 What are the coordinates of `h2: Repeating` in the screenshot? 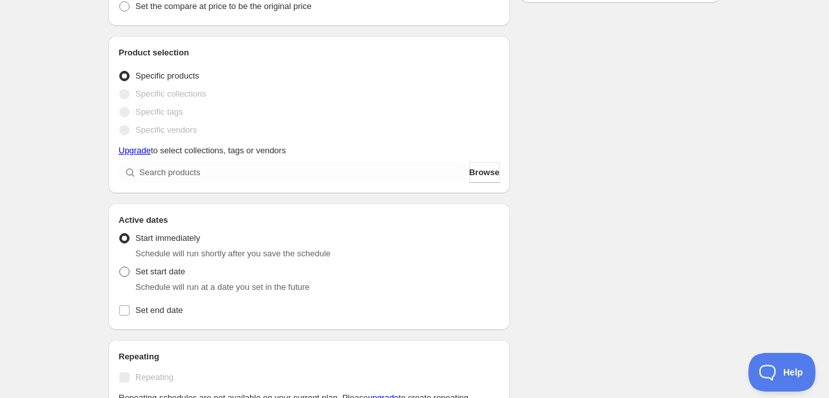 It's located at (309, 357).